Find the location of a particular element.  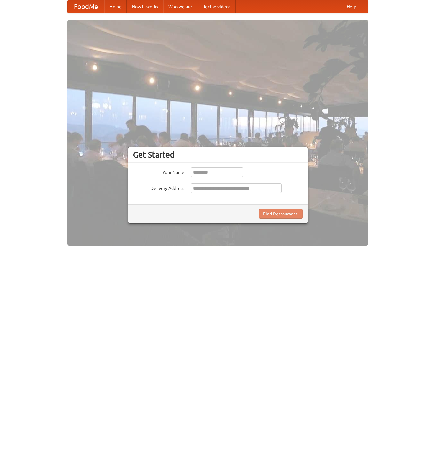

a: Recipe videos is located at coordinates (217, 7).